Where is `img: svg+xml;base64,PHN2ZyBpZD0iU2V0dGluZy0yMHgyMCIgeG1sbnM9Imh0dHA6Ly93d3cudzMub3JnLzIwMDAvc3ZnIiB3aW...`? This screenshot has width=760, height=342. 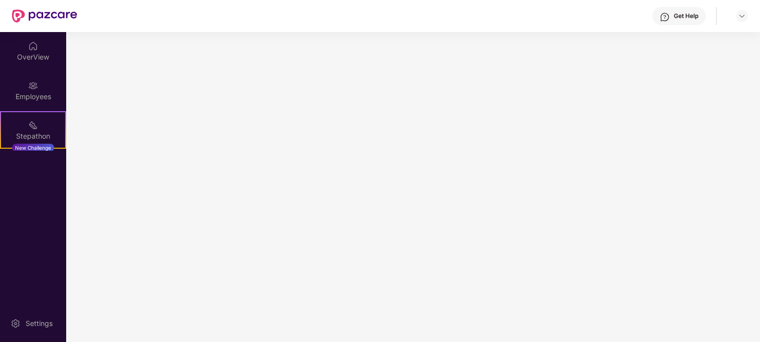
img: svg+xml;base64,PHN2ZyBpZD0iU2V0dGluZy0yMHgyMCIgeG1sbnM9Imh0dHA6Ly93d3cudzMub3JnLzIwMDAvc3ZnIiB3aW... is located at coordinates (16, 324).